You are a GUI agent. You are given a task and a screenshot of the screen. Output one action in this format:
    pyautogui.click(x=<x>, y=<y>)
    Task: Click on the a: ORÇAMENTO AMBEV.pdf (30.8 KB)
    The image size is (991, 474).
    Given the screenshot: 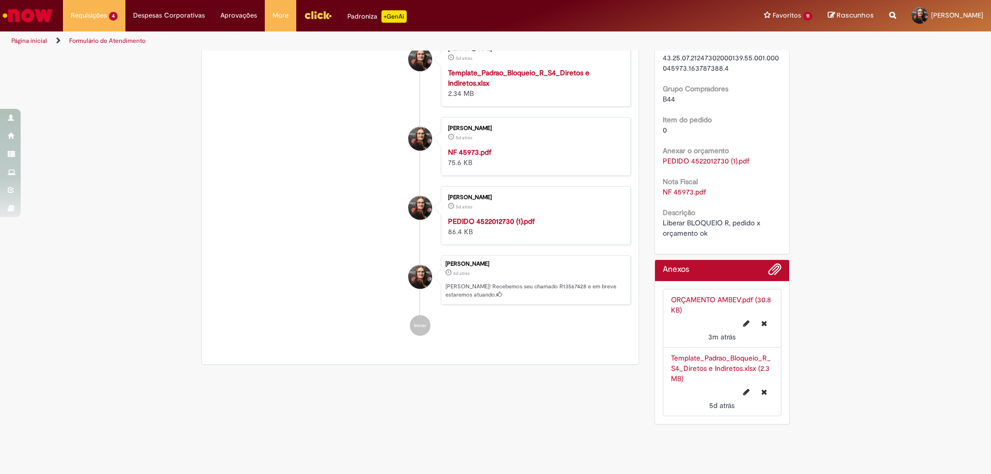 What is the action you would take?
    pyautogui.click(x=721, y=305)
    